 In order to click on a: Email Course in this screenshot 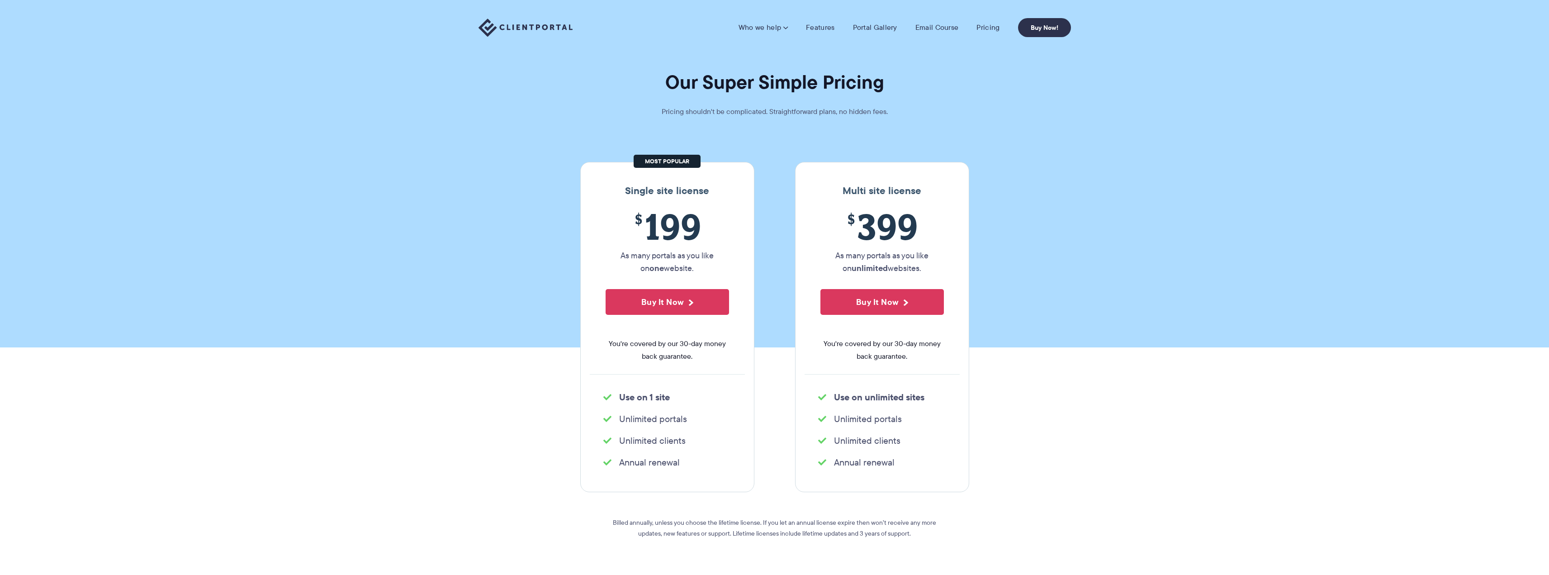, I will do `click(937, 28)`.